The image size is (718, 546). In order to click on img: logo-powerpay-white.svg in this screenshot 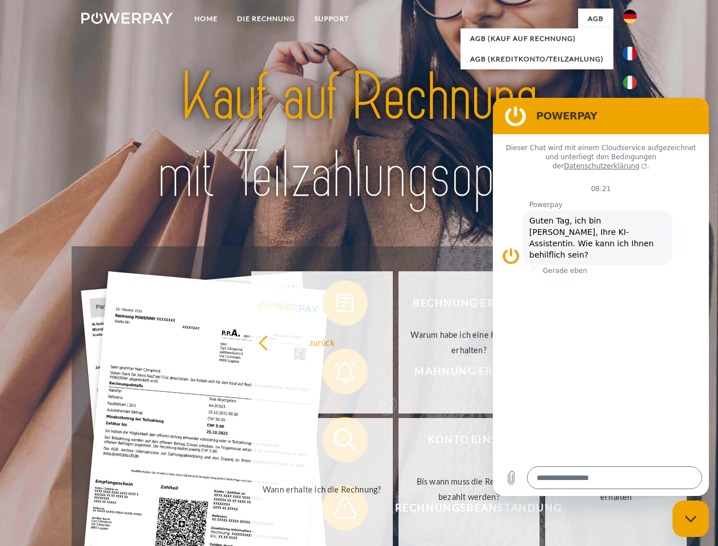, I will do `click(127, 18)`.